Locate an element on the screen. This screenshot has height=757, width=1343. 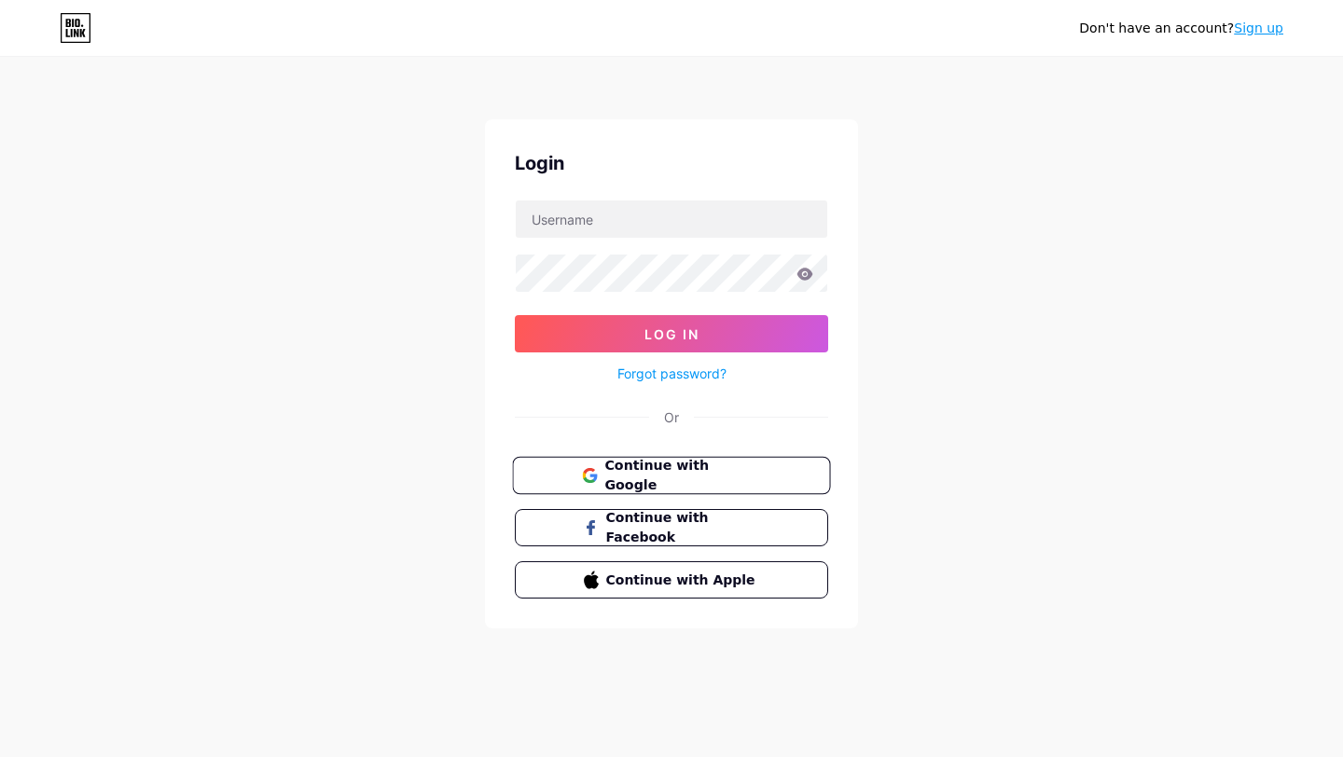
a: Continue with Google is located at coordinates (672, 476).